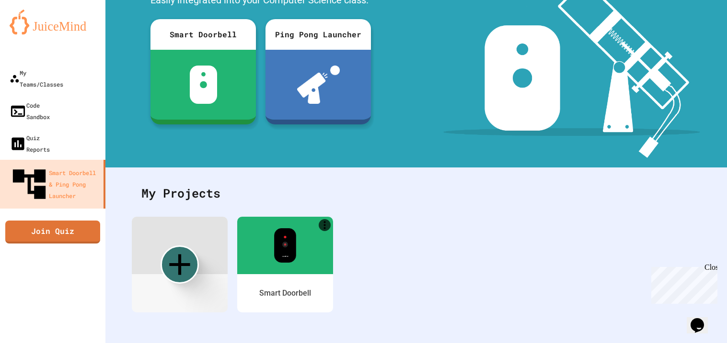 Image resolution: width=727 pixels, height=343 pixels. Describe the element at coordinates (53, 22) in the screenshot. I see `img: logo-orange.svg` at that location.